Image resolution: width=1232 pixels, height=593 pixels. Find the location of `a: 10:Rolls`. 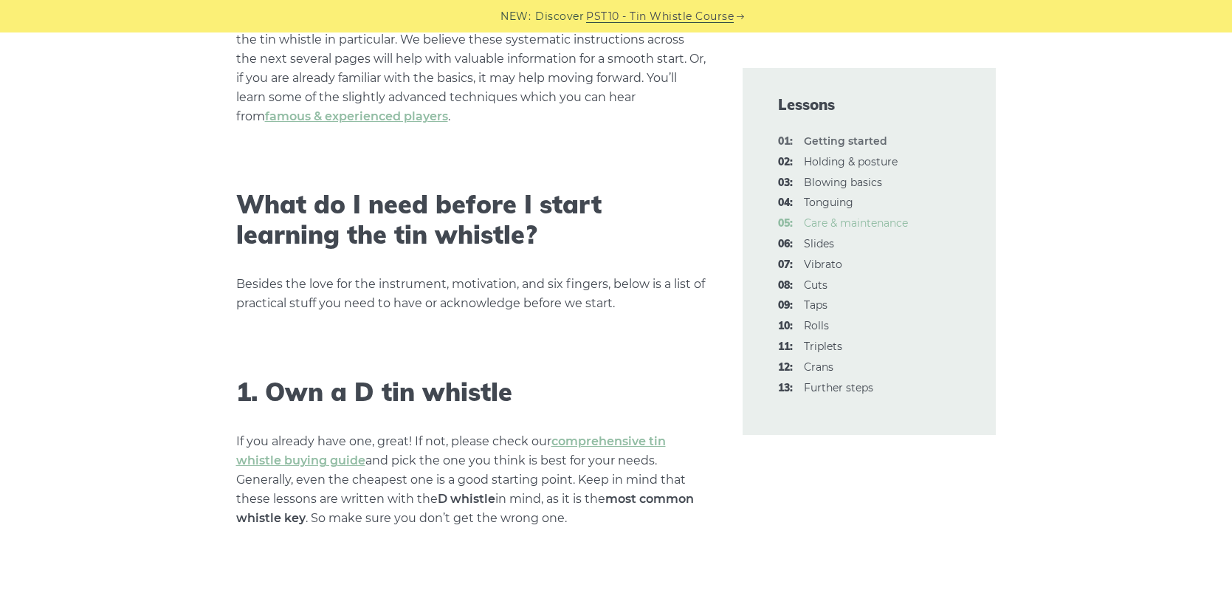

a: 10:Rolls is located at coordinates (816, 325).